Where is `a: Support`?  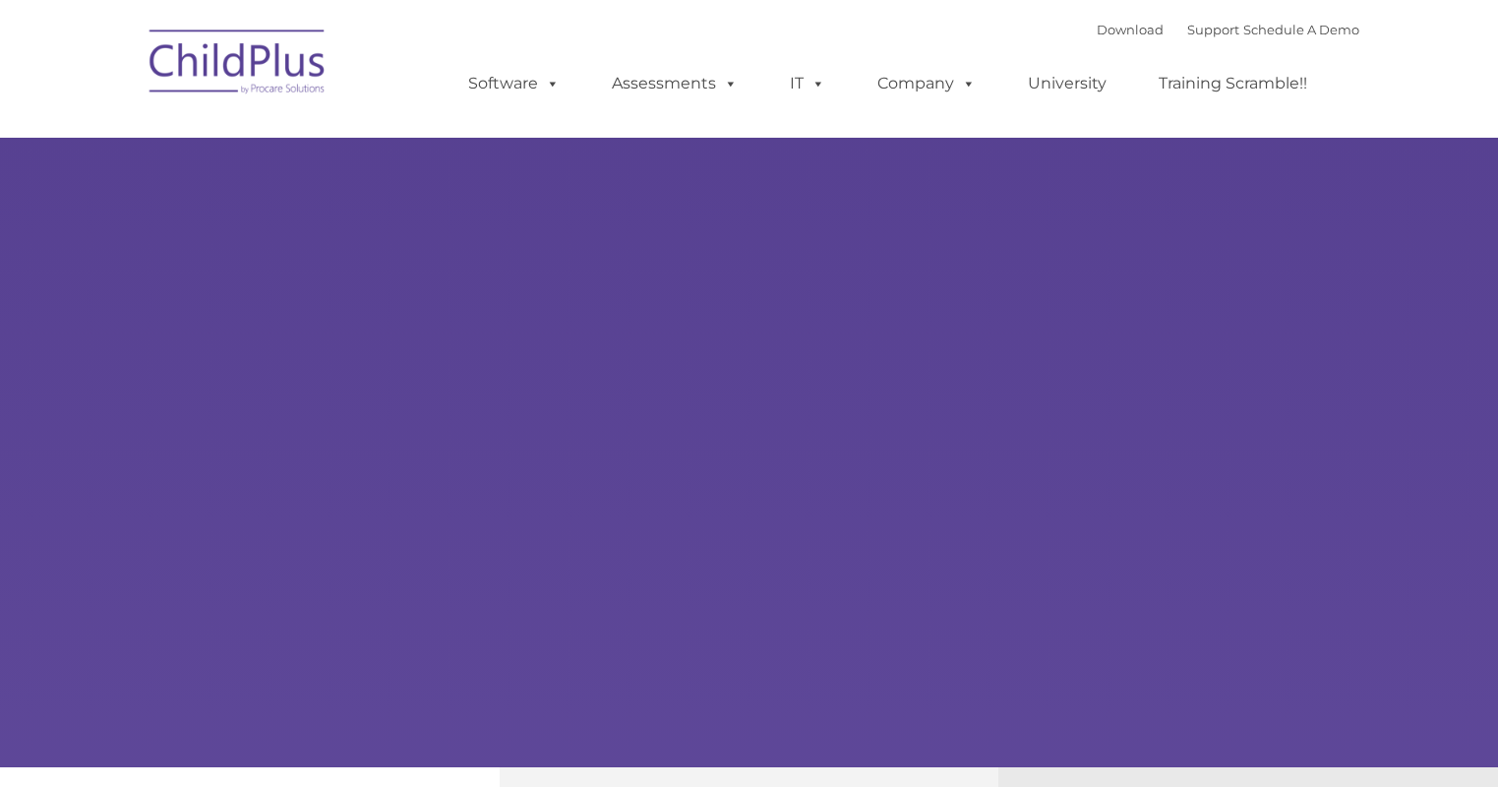 a: Support is located at coordinates (1212, 29).